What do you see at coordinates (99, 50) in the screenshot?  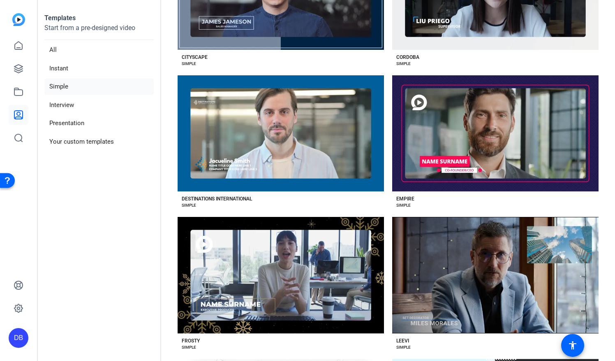 I see `li: All` at bounding box center [99, 50].